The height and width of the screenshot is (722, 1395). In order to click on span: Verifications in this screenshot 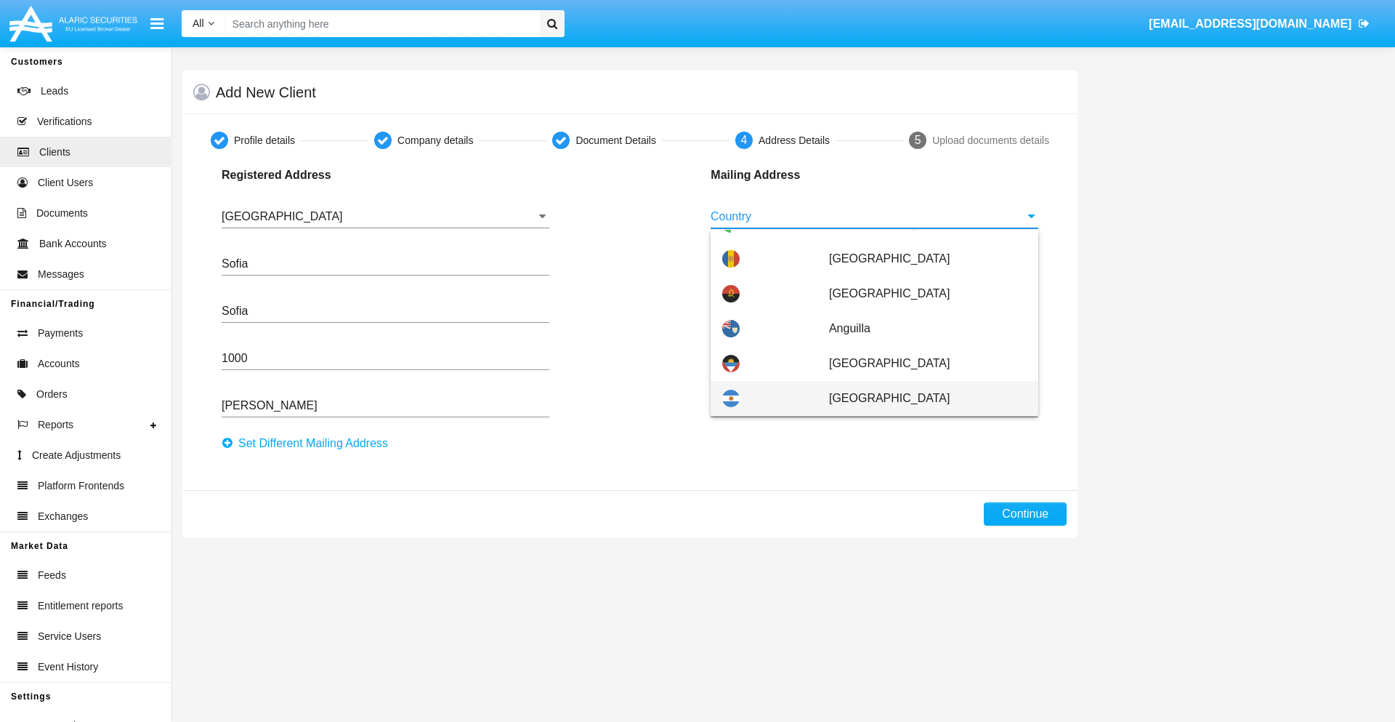, I will do `click(64, 121)`.